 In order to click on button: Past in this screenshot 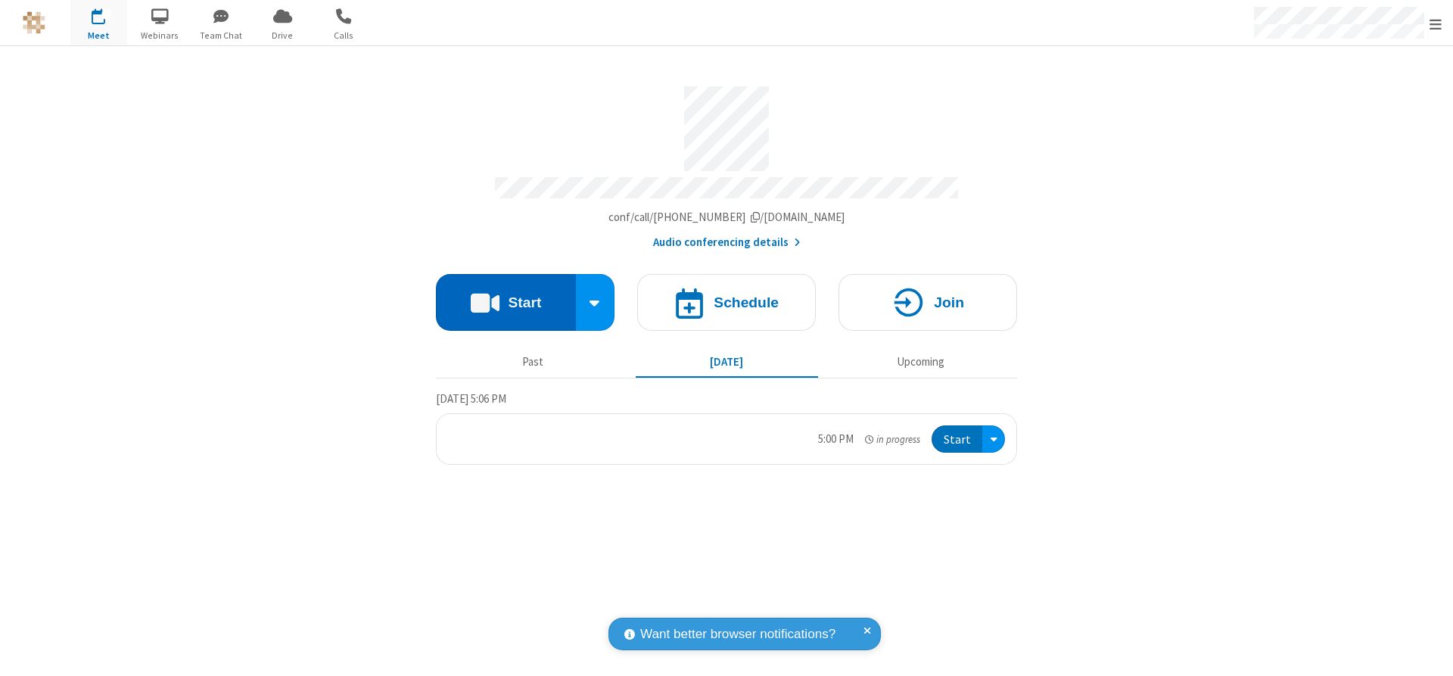, I will do `click(533, 362)`.